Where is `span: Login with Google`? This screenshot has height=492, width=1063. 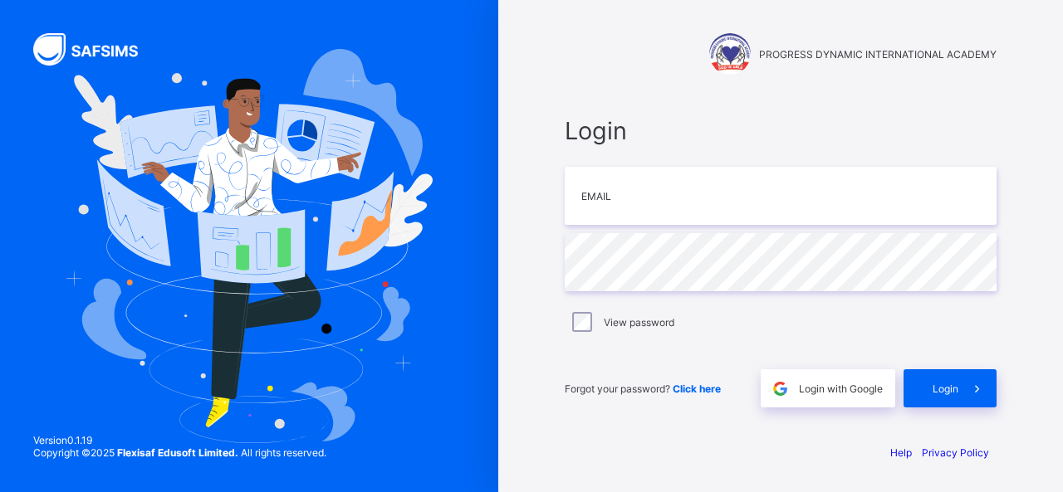
span: Login with Google is located at coordinates (840, 389).